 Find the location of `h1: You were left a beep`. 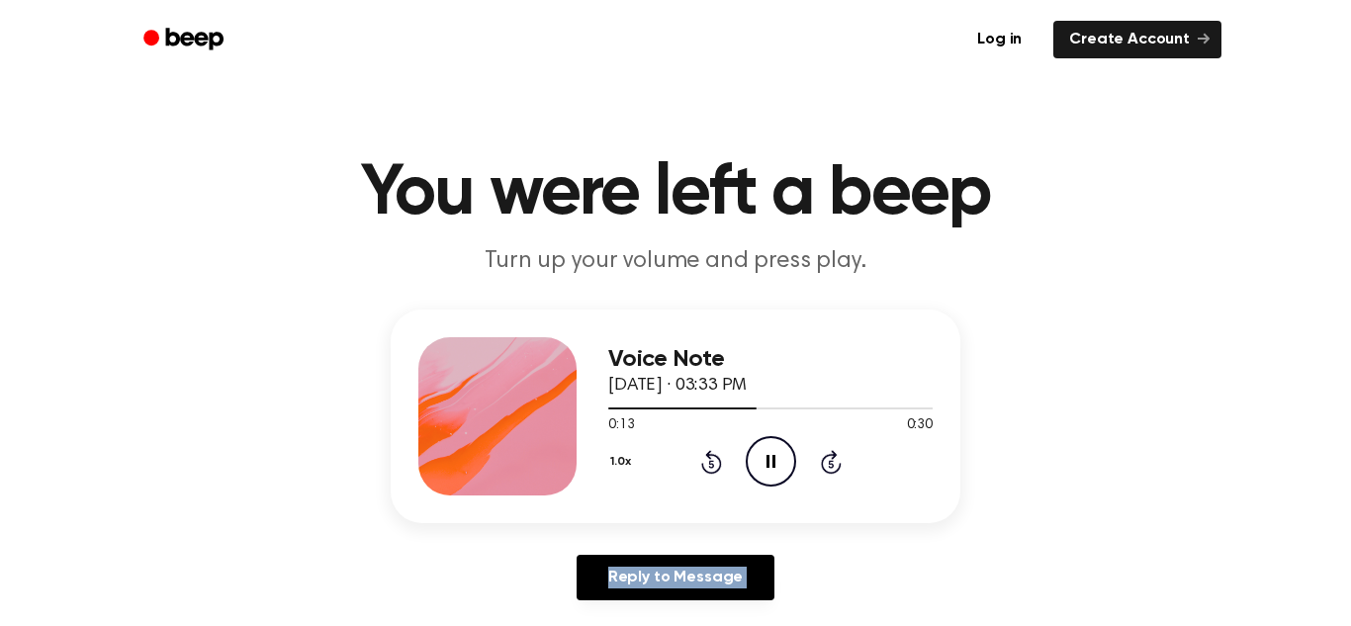

h1: You were left a beep is located at coordinates (675, 194).